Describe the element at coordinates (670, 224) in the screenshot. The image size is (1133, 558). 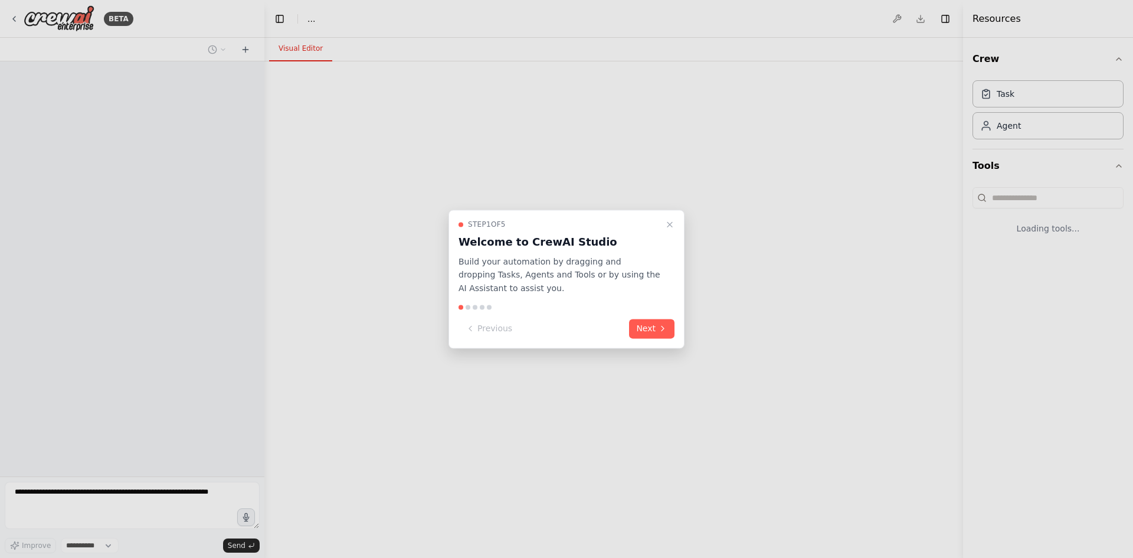
I see `button: Close walkthrough` at that location.